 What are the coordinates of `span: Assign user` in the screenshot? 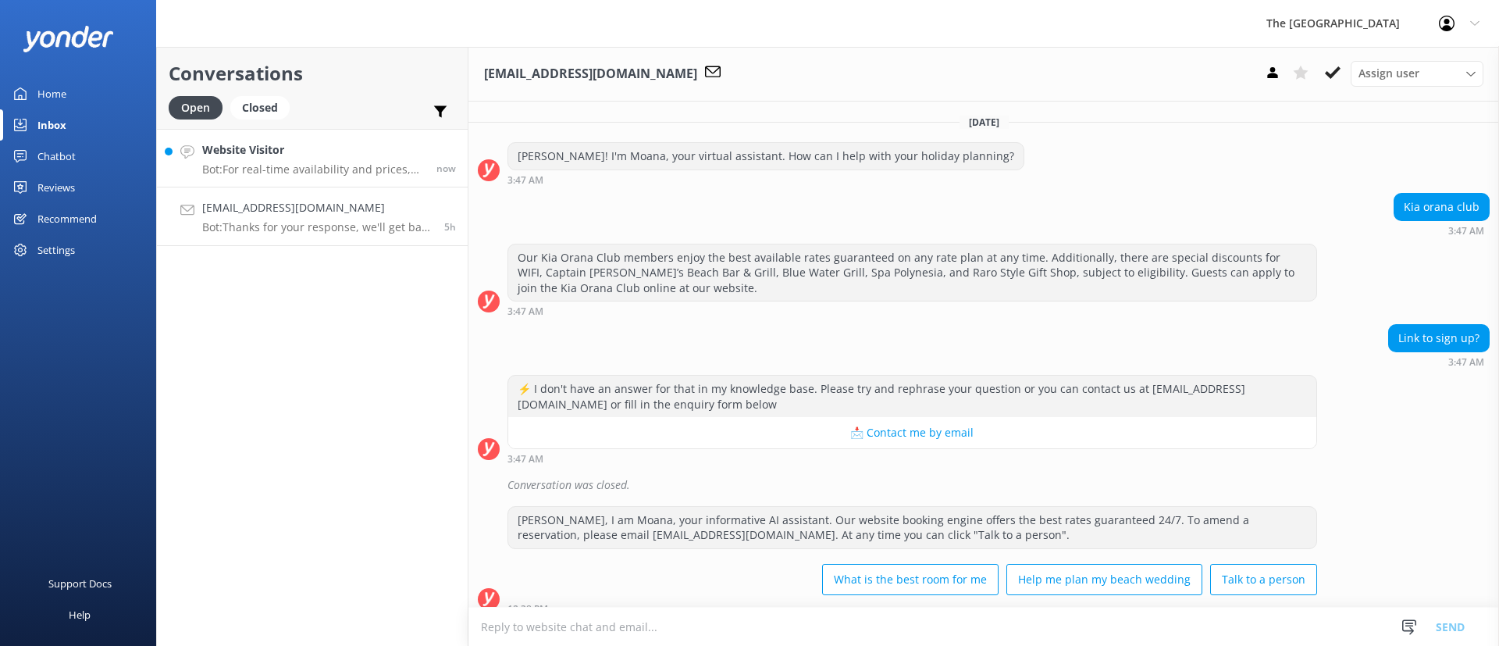 It's located at (1389, 73).